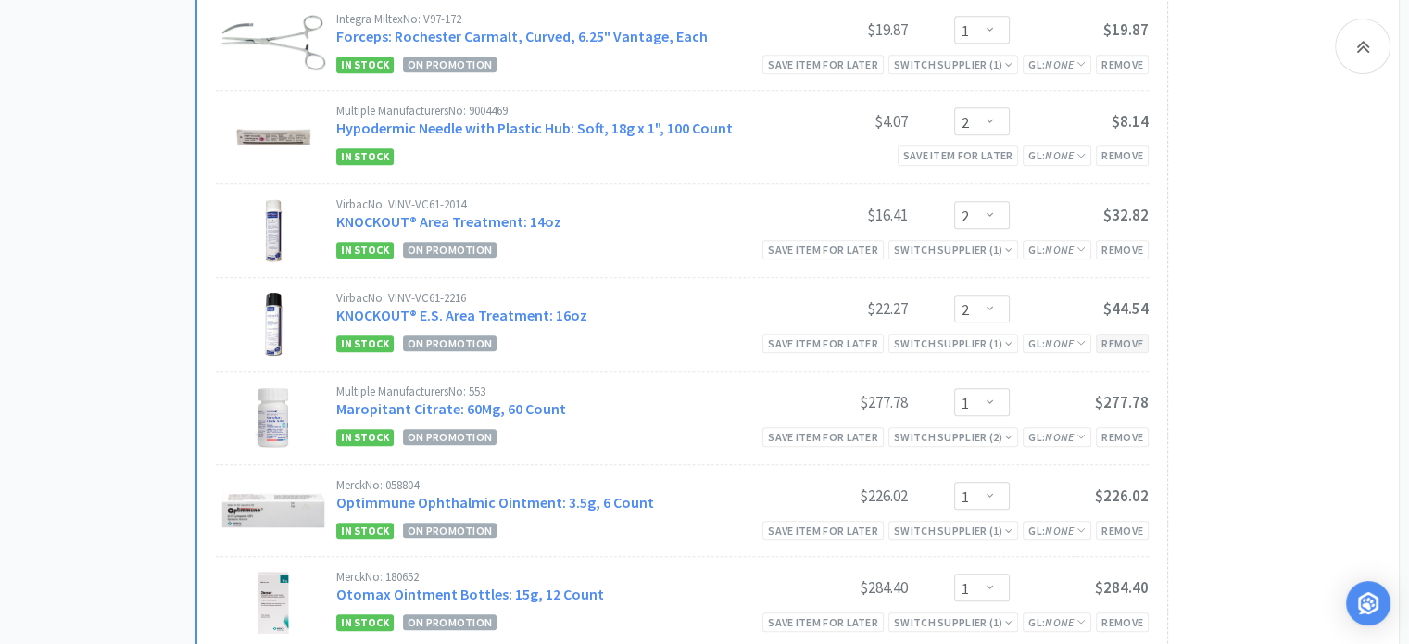  I want to click on div: Multiple Manufacturers No: 9004469, so click(552, 110).